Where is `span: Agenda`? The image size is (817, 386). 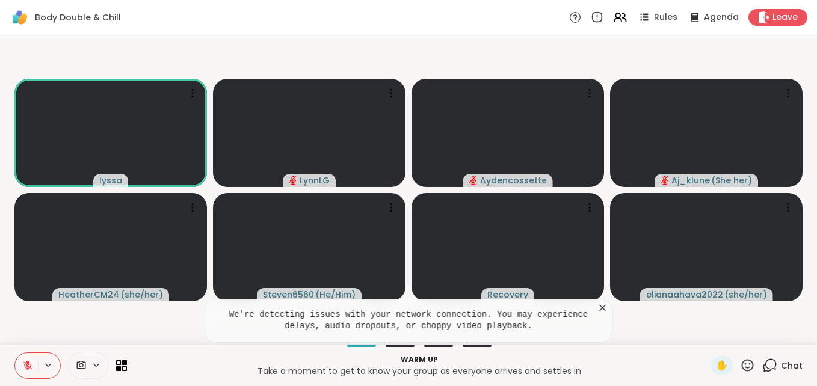 span: Agenda is located at coordinates (722, 17).